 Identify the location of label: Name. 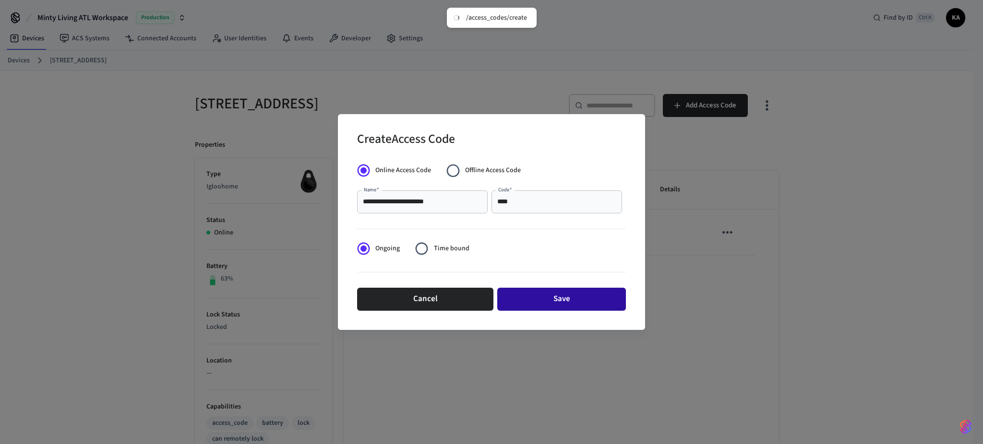
(371, 190).